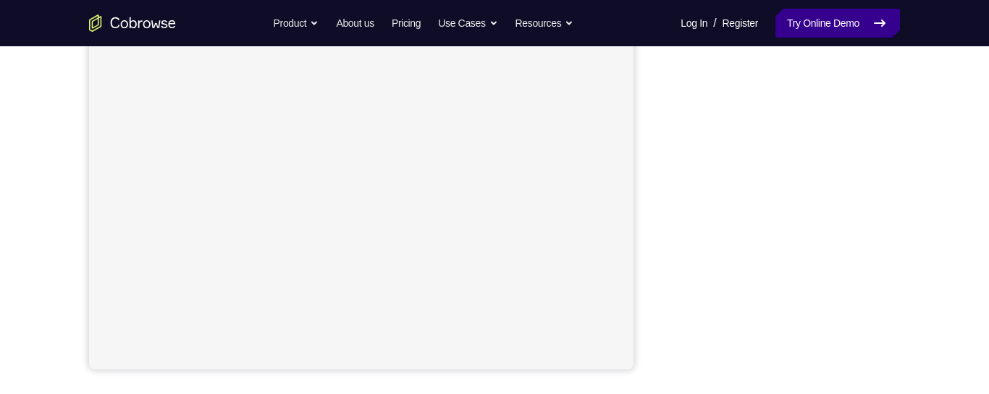 The height and width of the screenshot is (394, 989). I want to click on a: Go to the home page, so click(132, 23).